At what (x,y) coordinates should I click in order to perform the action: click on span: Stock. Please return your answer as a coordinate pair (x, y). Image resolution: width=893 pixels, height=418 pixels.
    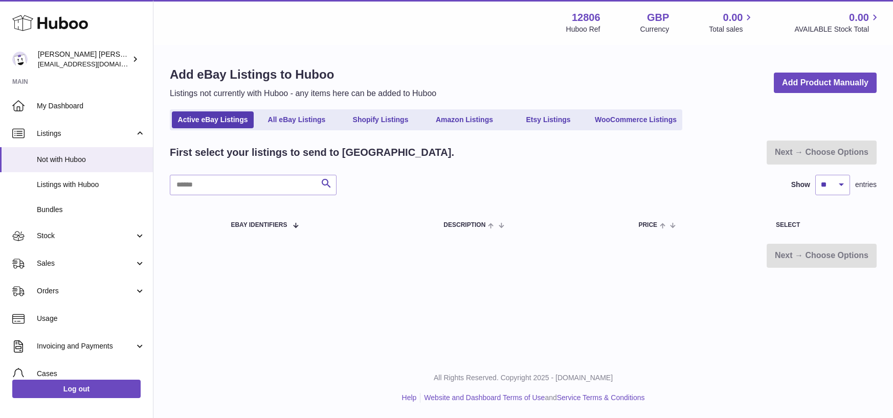
    Looking at the image, I should click on (85, 236).